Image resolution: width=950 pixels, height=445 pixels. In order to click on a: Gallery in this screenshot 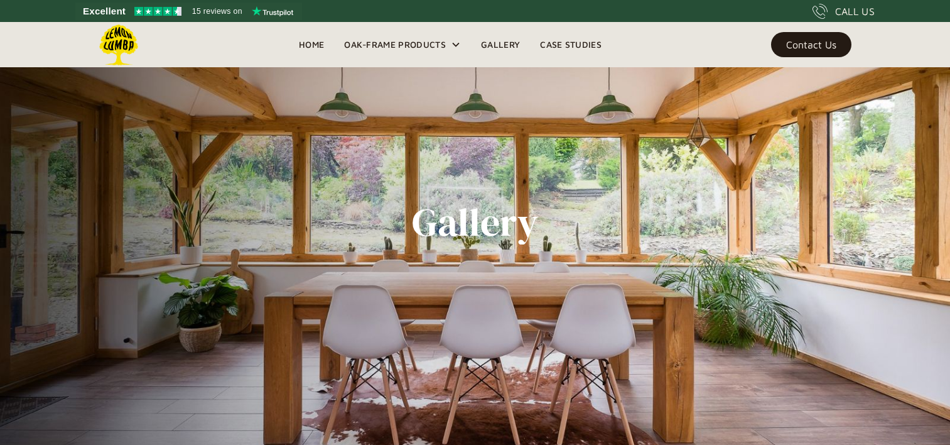, I will do `click(500, 45)`.